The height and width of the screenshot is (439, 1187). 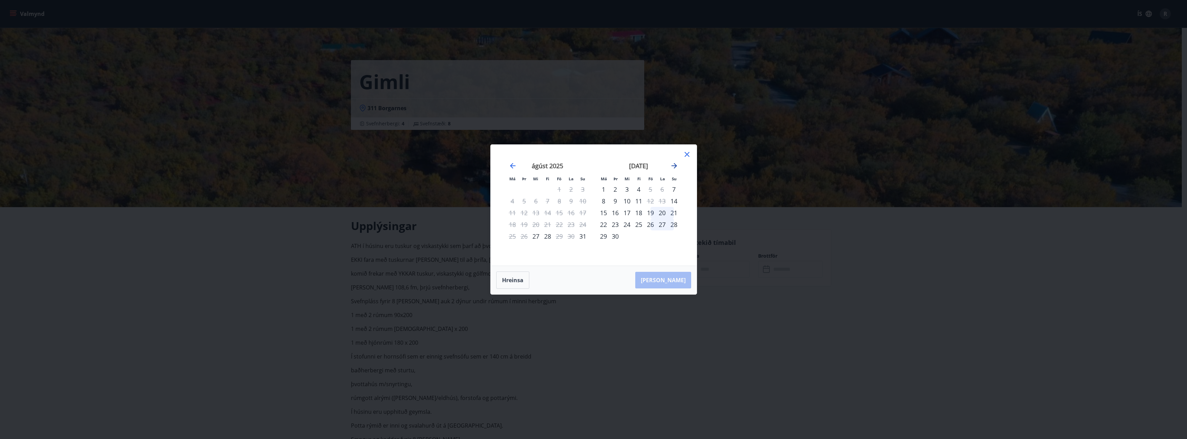 I want to click on div: 2, so click(x=615, y=189).